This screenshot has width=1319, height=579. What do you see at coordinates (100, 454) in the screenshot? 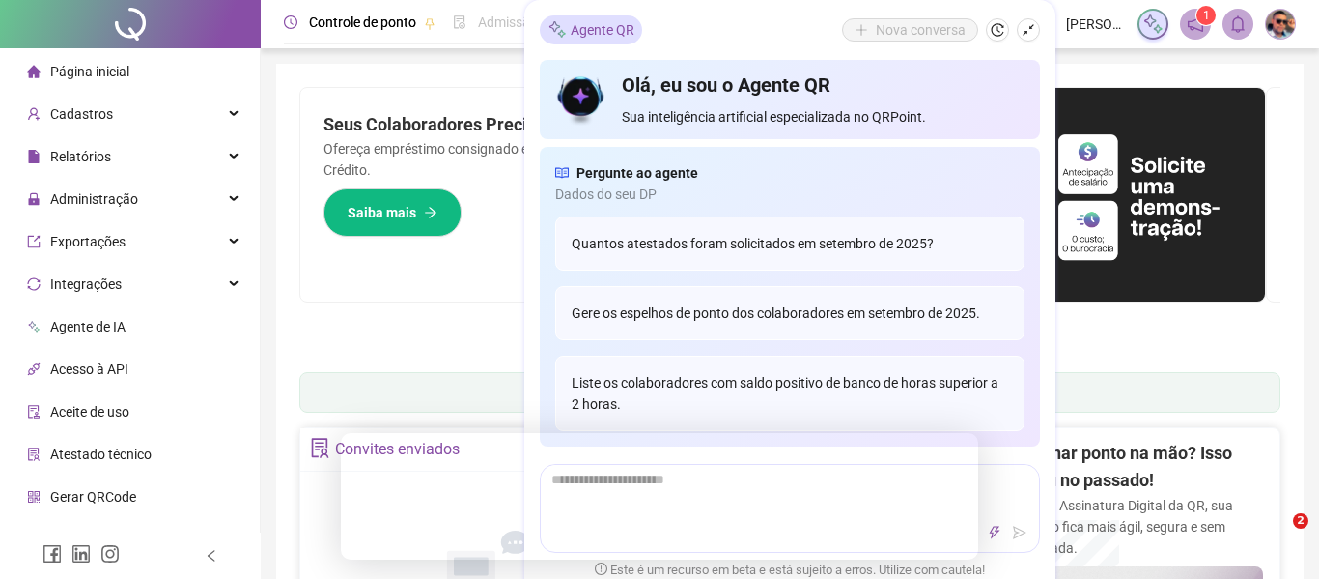
I see `span: Atestado técnico` at bounding box center [100, 454].